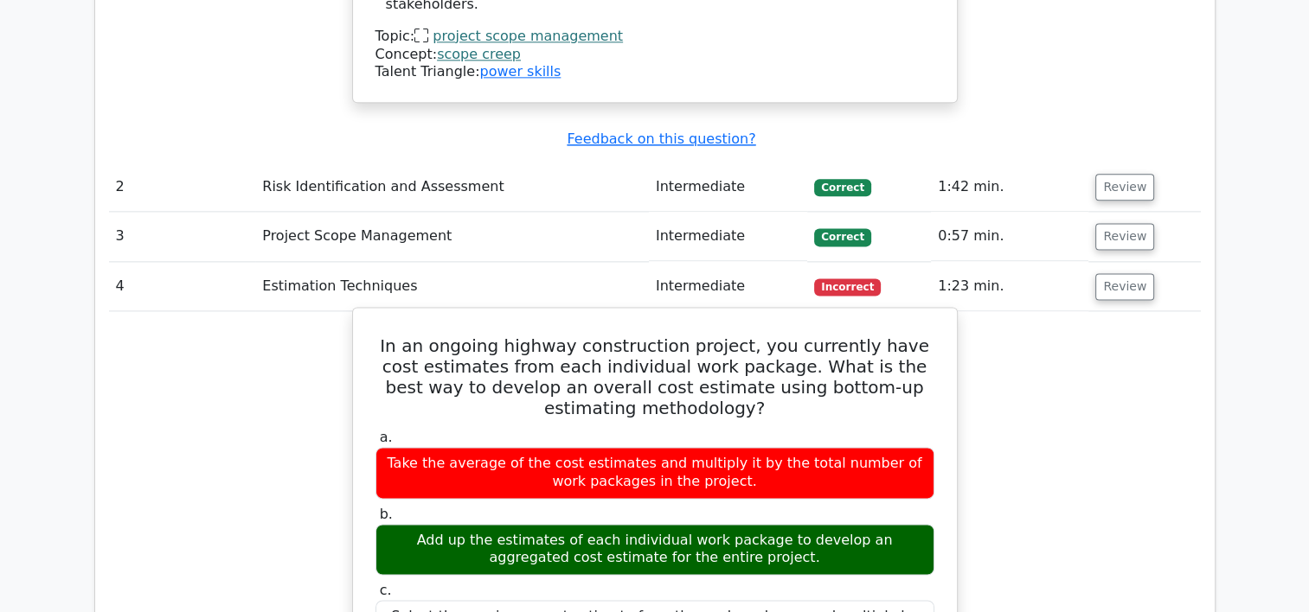  I want to click on div: Topic:, so click(655, 36).